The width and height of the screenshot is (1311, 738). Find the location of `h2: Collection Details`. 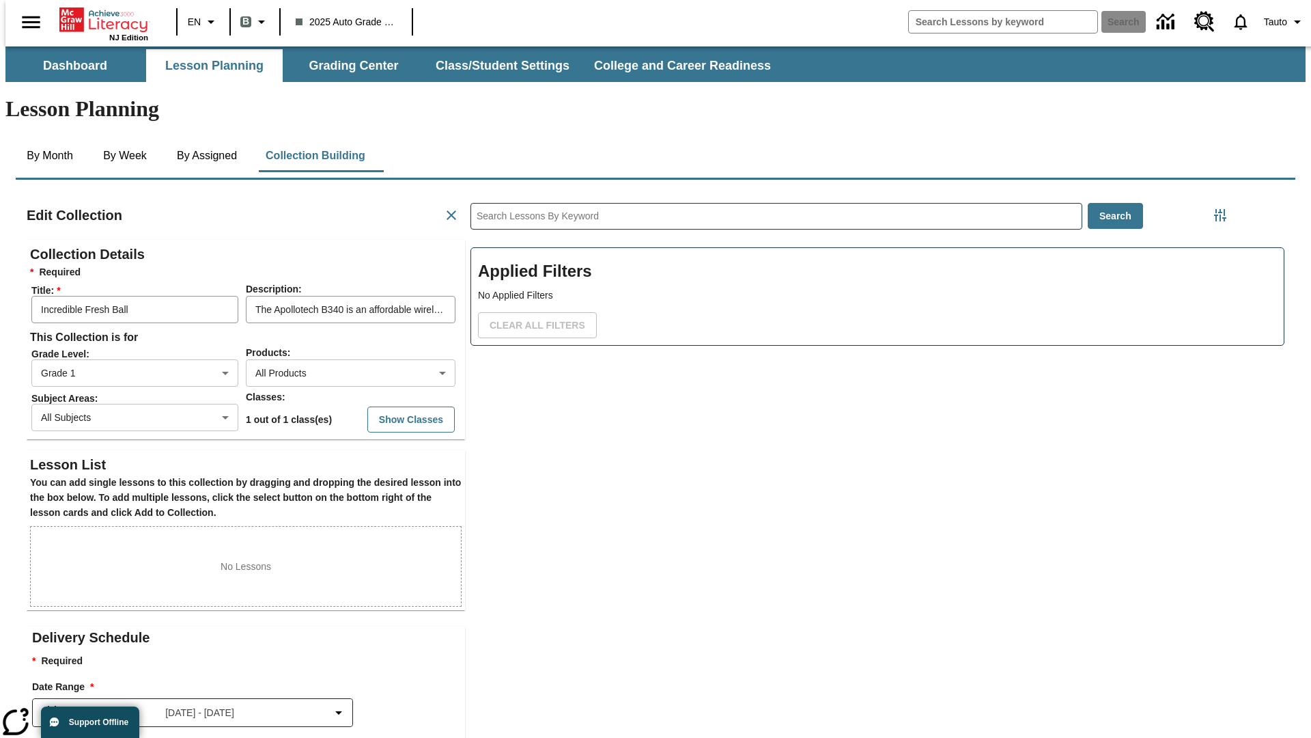

h2: Collection Details is located at coordinates (246, 254).